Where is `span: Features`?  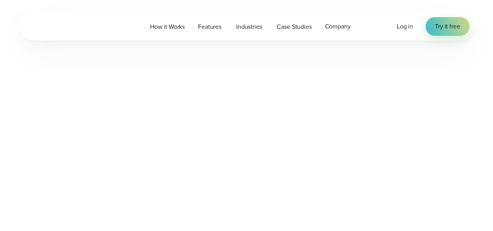 span: Features is located at coordinates (210, 27).